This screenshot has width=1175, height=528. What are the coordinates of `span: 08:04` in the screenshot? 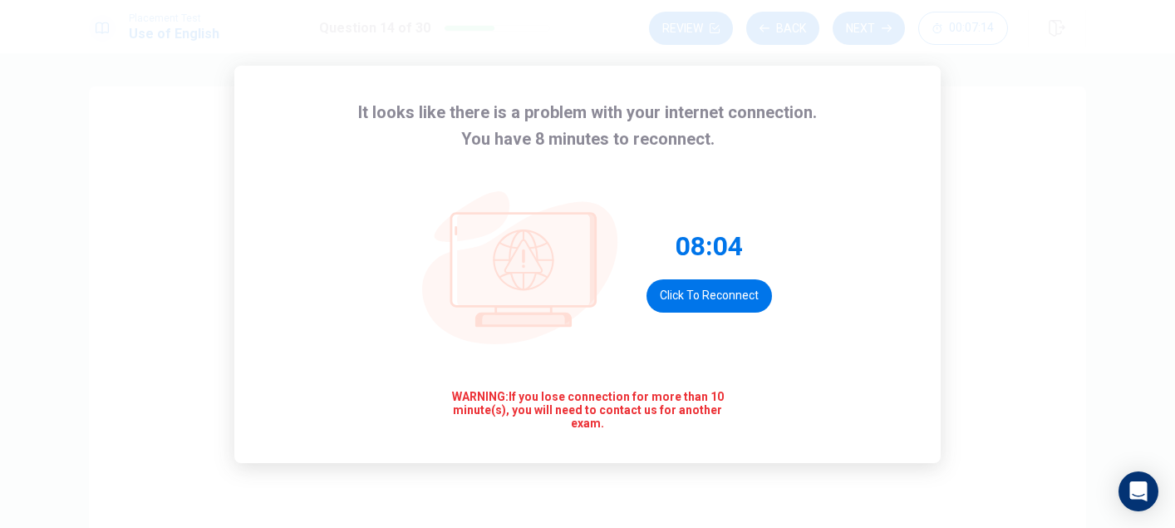 It's located at (709, 246).